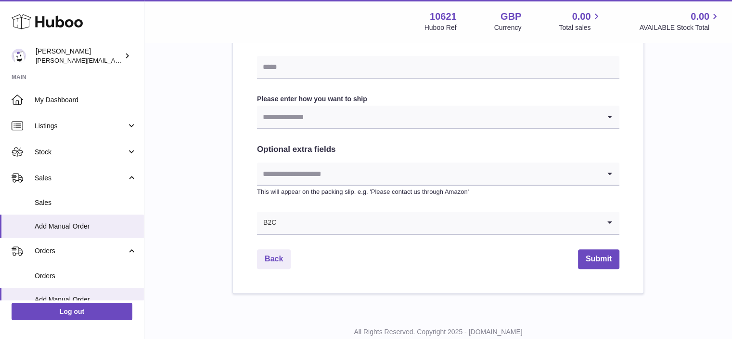 This screenshot has height=339, width=732. I want to click on div: Huboo Ref, so click(441, 27).